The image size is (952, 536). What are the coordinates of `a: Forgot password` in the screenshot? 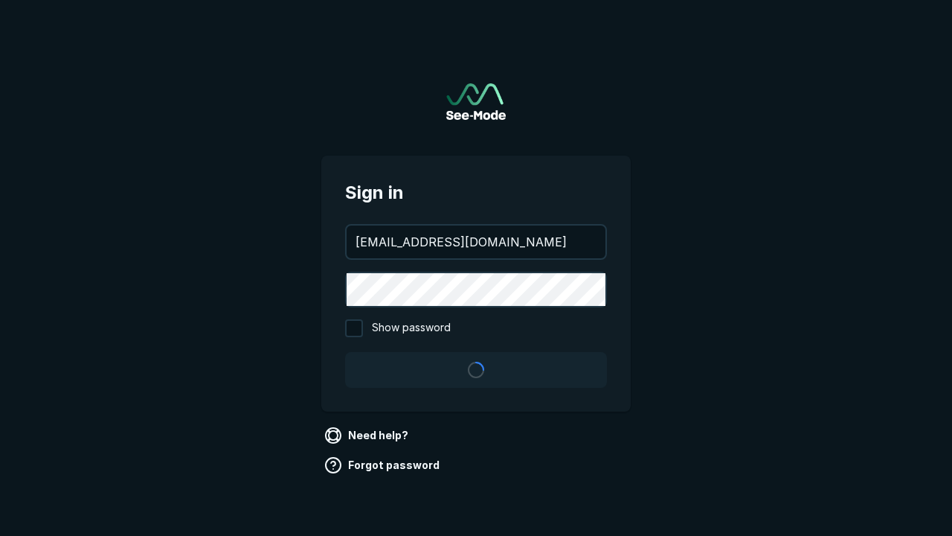 It's located at (383, 465).